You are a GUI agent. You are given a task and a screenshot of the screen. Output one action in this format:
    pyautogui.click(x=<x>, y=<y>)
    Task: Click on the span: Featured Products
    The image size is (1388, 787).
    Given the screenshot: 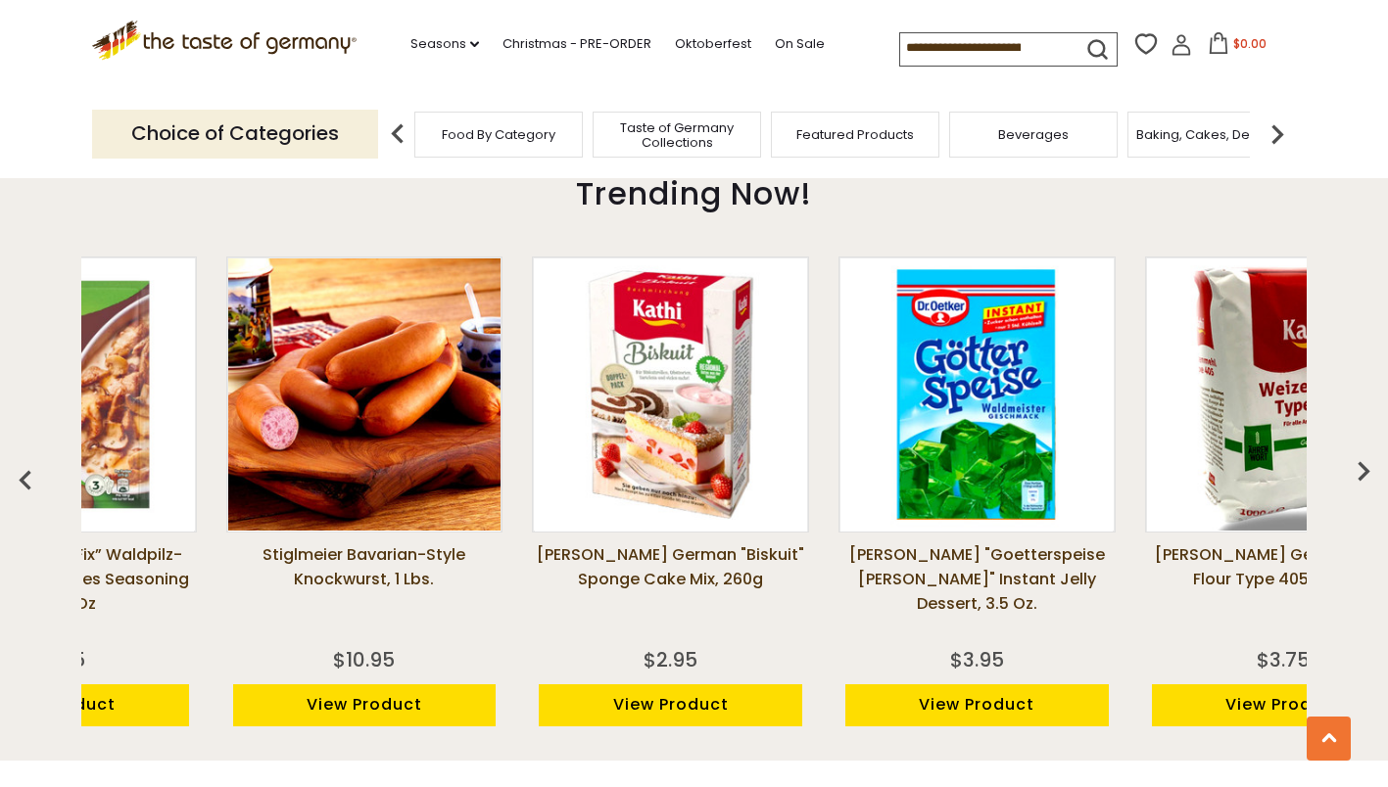 What is the action you would take?
    pyautogui.click(x=855, y=134)
    